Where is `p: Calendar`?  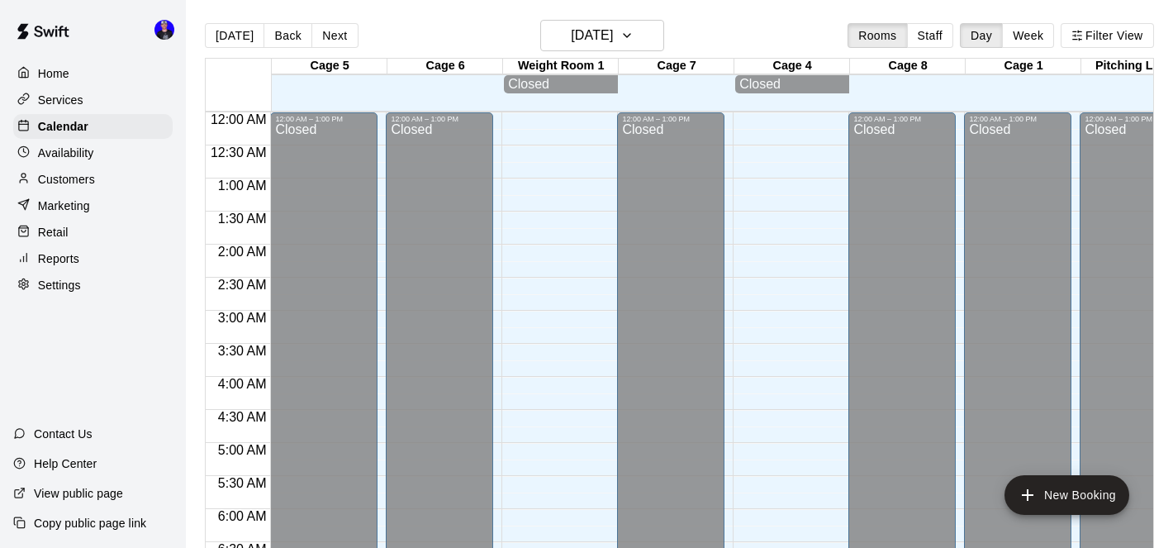 p: Calendar is located at coordinates (63, 126).